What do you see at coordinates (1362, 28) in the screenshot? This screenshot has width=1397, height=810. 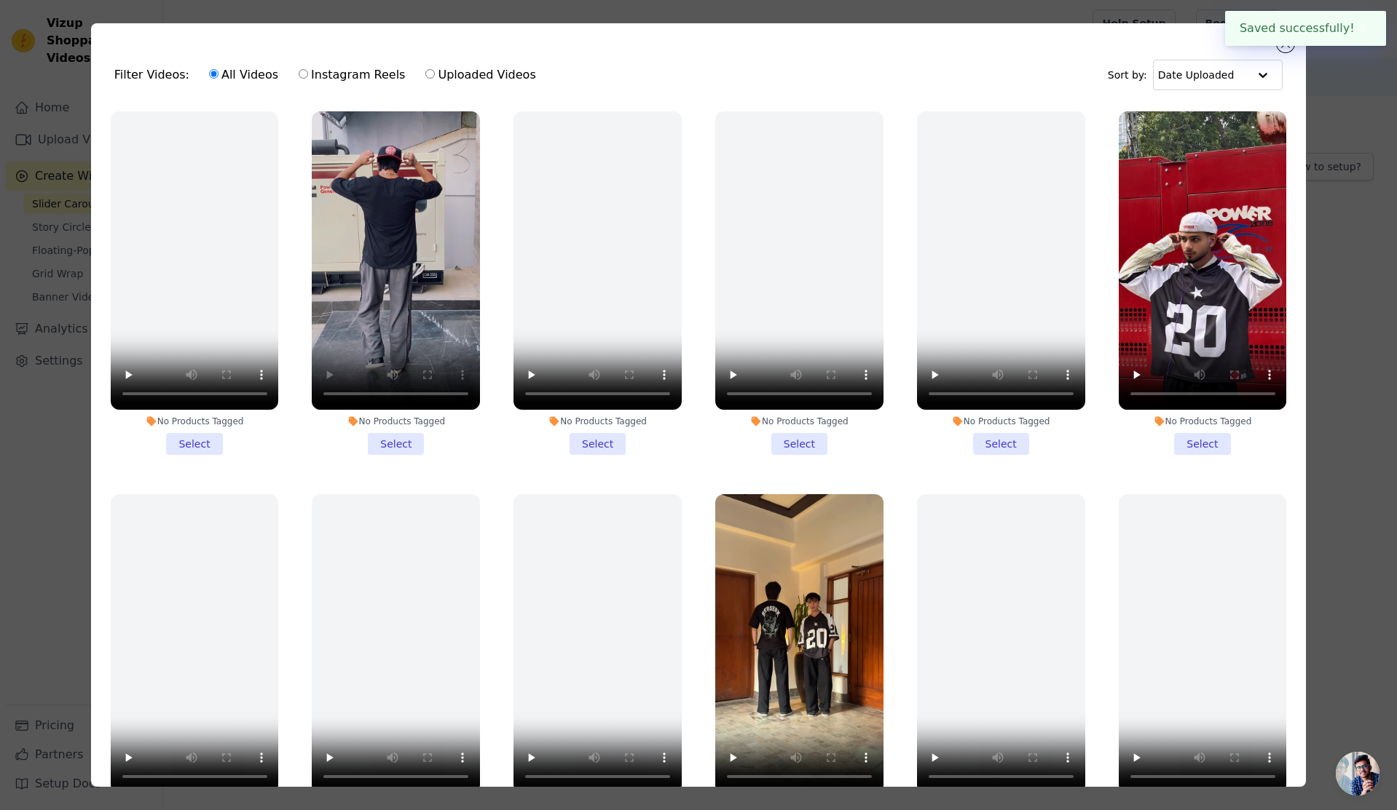 I see `button: Close` at bounding box center [1362, 28].